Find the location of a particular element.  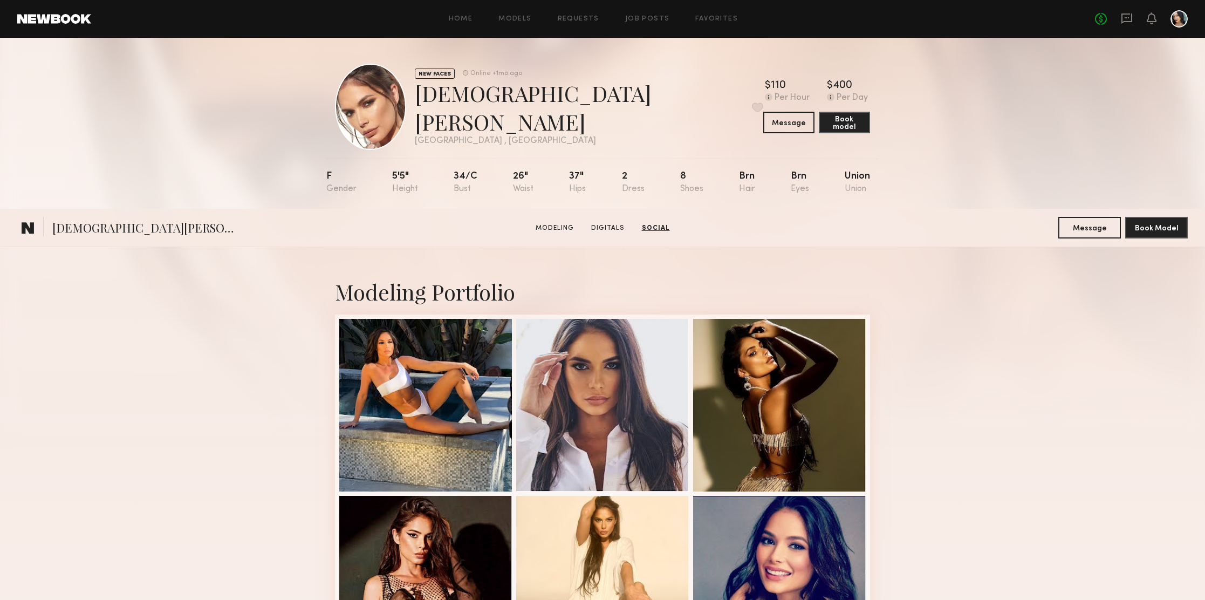

a: Modeling is located at coordinates (554, 228).